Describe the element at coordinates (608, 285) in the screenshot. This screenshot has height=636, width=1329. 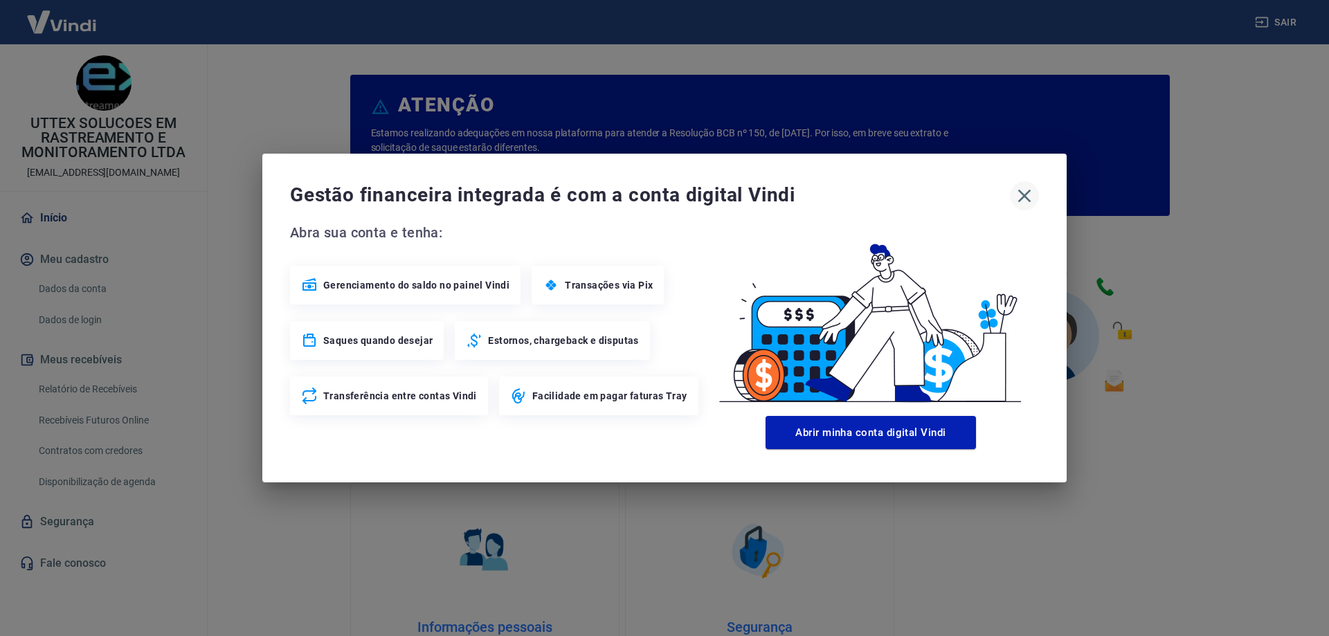
I see `span: Transações via Pix` at that location.